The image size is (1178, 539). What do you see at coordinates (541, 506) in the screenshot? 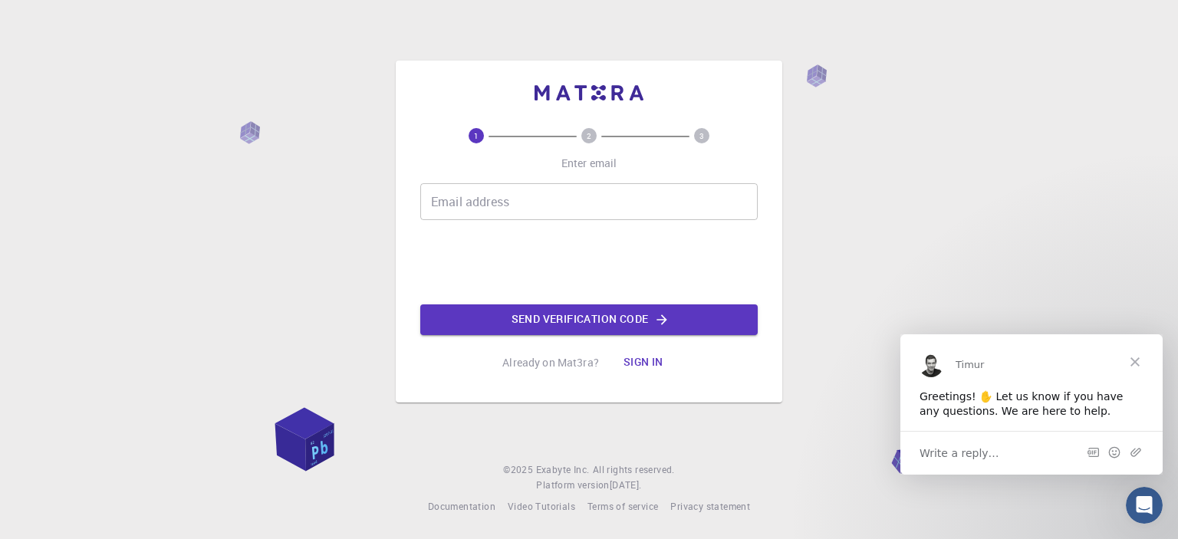
I see `span: Video Tutorials` at bounding box center [541, 506].